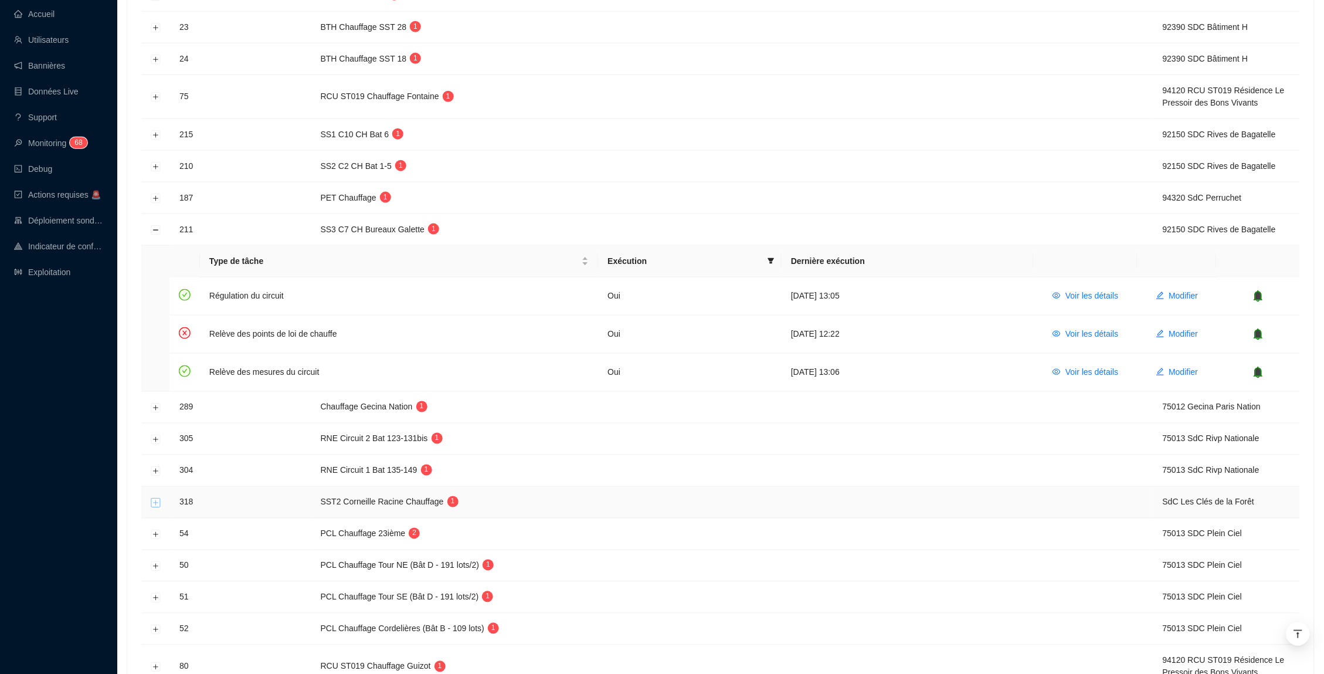 The width and height of the screenshot is (1324, 674). What do you see at coordinates (402, 628) in the screenshot?
I see `span: PCL Chauffage Cordelières (Bât B - 109 lots)` at bounding box center [402, 628].